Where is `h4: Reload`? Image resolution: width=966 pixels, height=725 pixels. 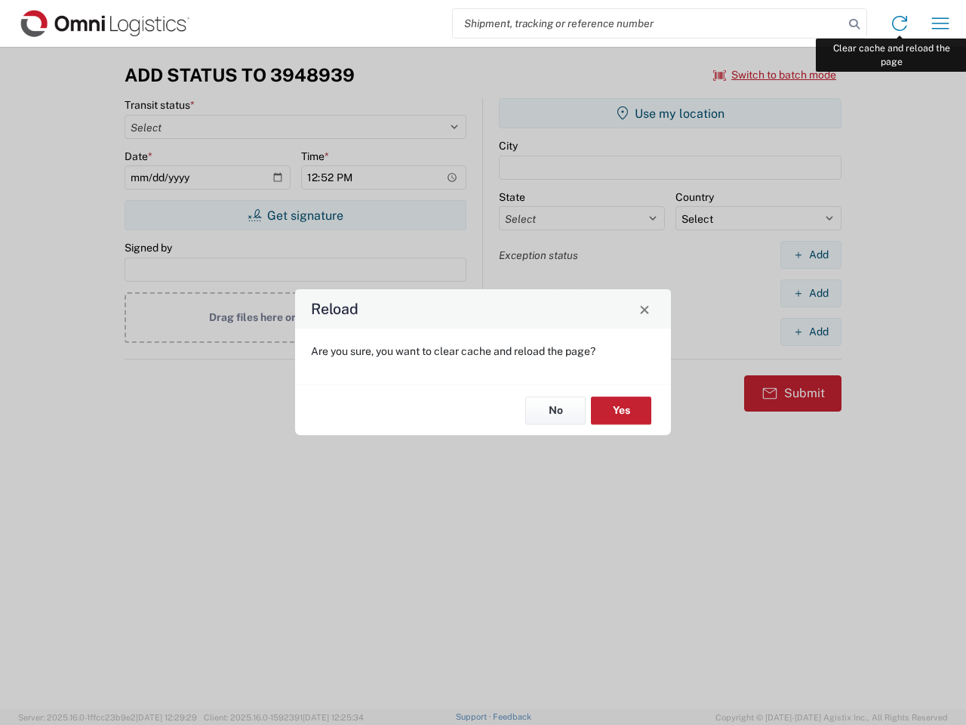 h4: Reload is located at coordinates (334, 309).